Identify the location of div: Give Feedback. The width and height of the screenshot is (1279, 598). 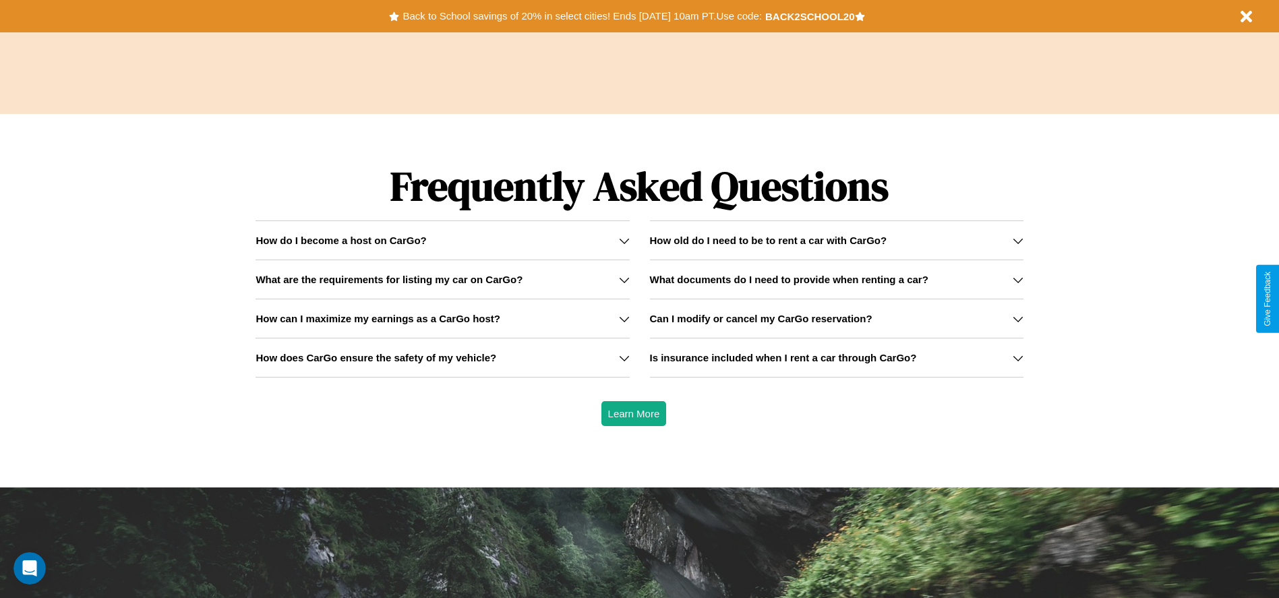
(1267, 299).